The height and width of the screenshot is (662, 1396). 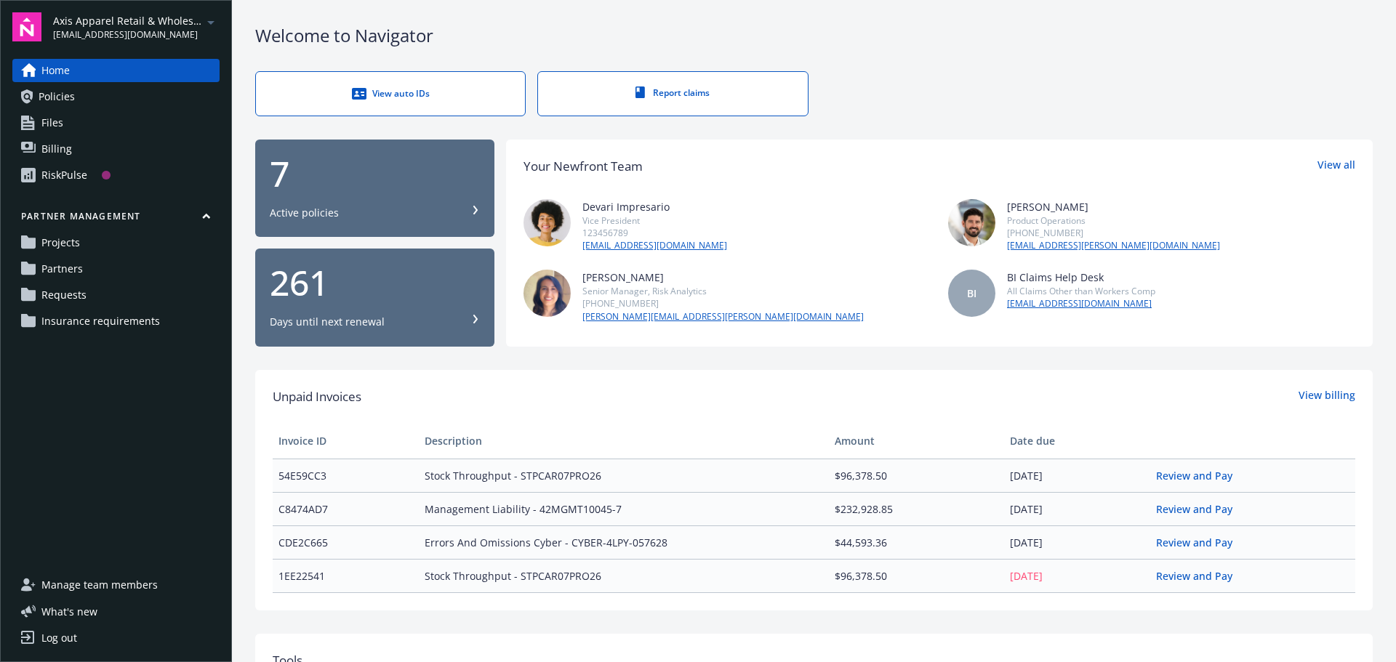 I want to click on a: Files, so click(x=116, y=123).